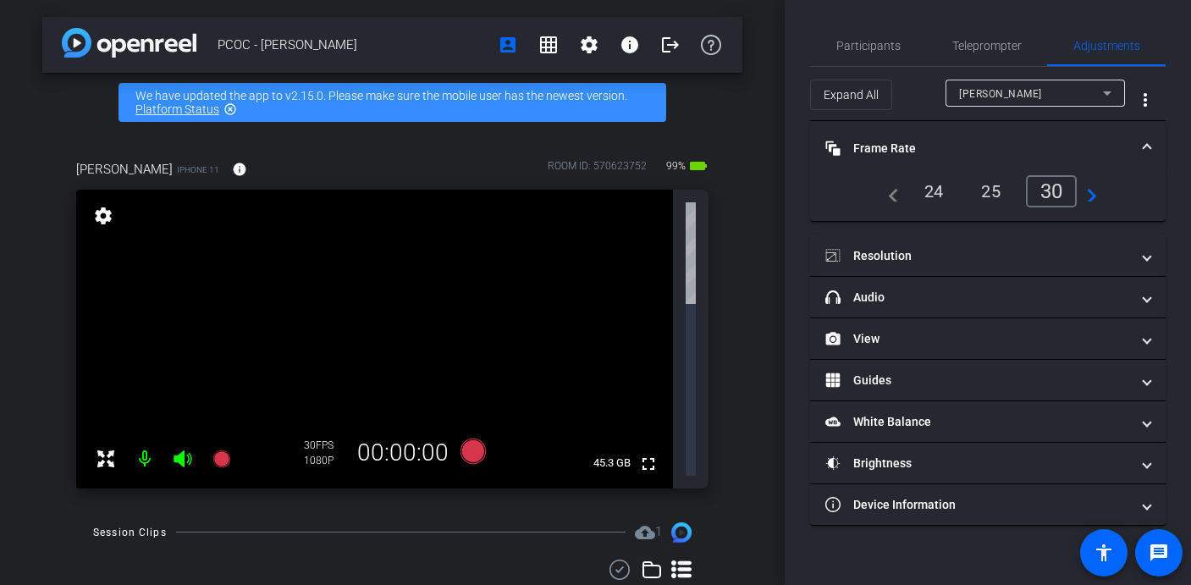 This screenshot has height=585, width=1191. Describe the element at coordinates (988, 256) in the screenshot. I see `mat-expansion-panel-header: Resolution` at that location.